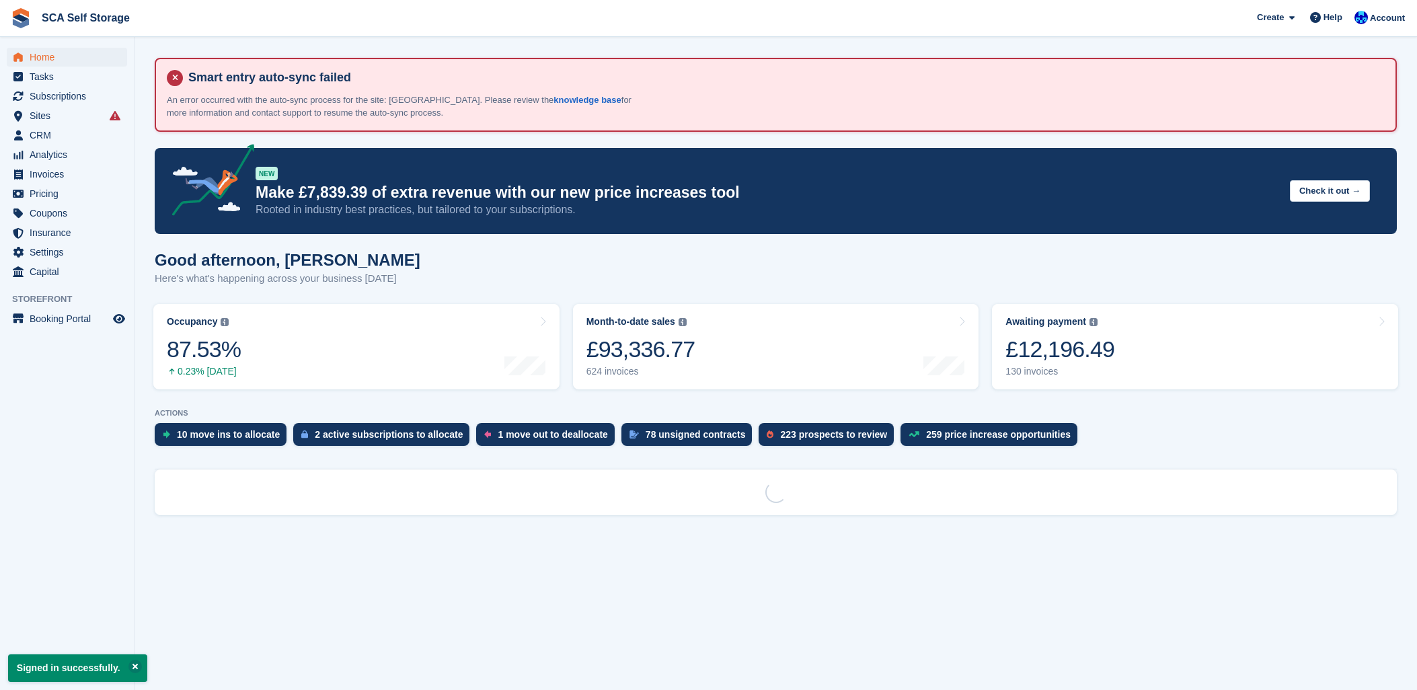 Image resolution: width=1417 pixels, height=690 pixels. I want to click on span: Storefront, so click(73, 299).